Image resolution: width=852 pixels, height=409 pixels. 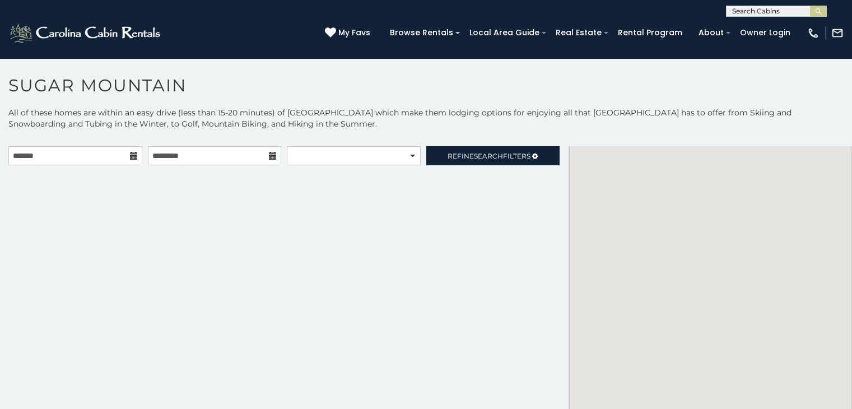 What do you see at coordinates (488, 156) in the screenshot?
I see `span: Search` at bounding box center [488, 156].